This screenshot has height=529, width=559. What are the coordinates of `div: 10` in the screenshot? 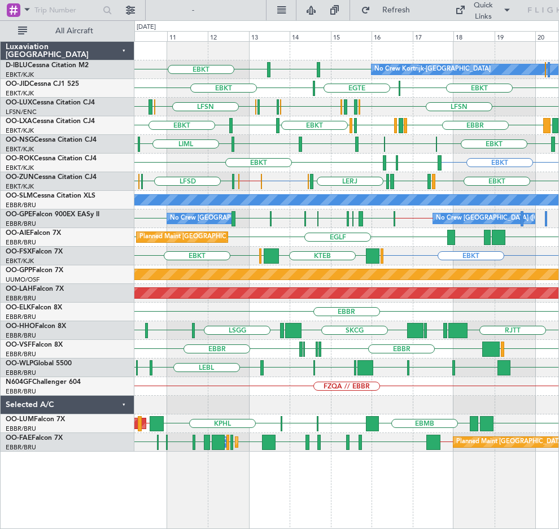 It's located at (146, 36).